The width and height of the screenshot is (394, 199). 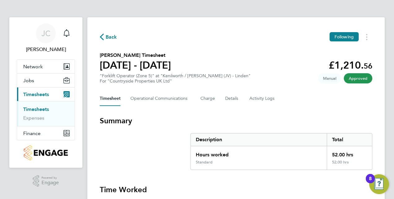 I want to click on span: JC, so click(x=46, y=33).